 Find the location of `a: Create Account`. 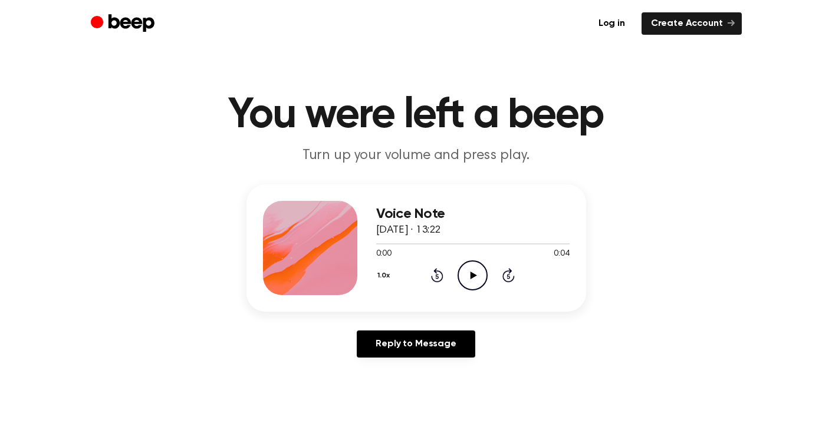

a: Create Account is located at coordinates (691, 24).